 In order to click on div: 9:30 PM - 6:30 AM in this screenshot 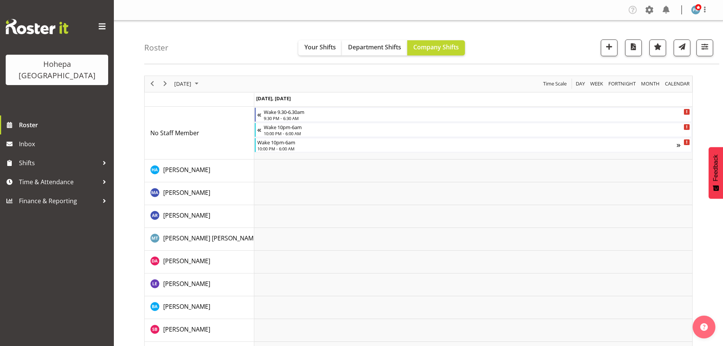, I will do `click(477, 118)`.